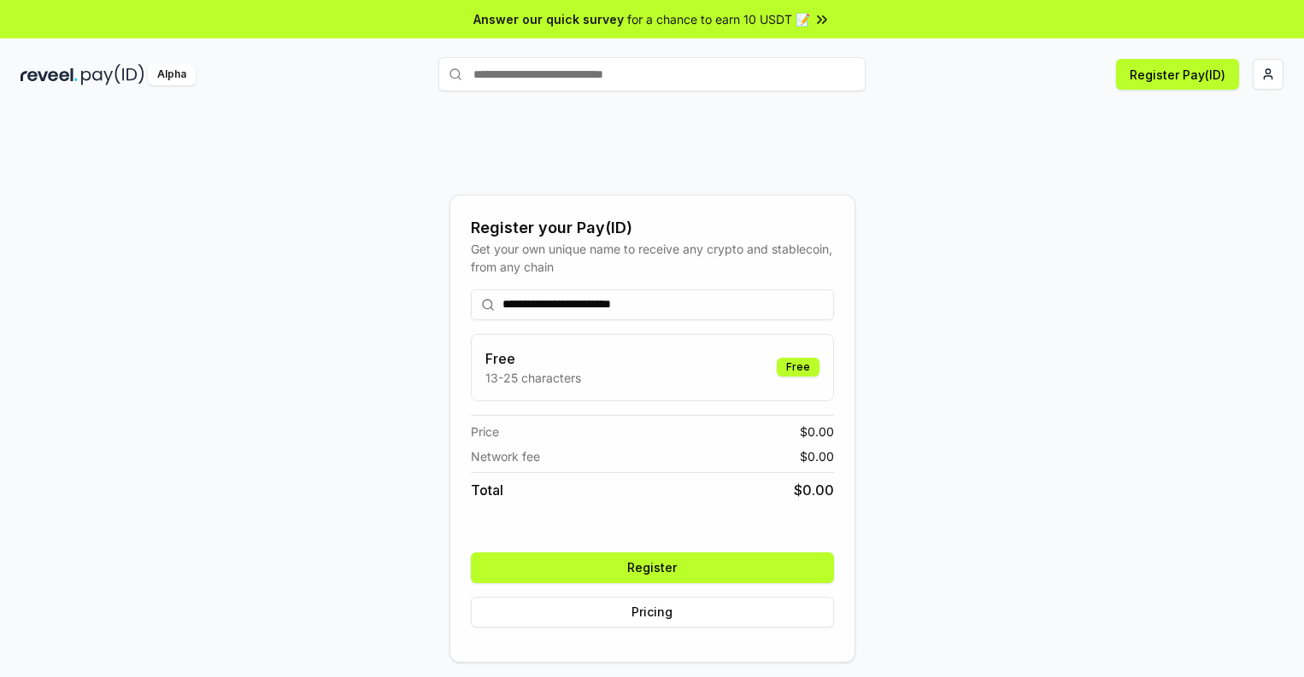  What do you see at coordinates (652, 258) in the screenshot?
I see `div: Get your own unique name to receive any crypto and stablecoin, from any chain` at bounding box center [652, 258].